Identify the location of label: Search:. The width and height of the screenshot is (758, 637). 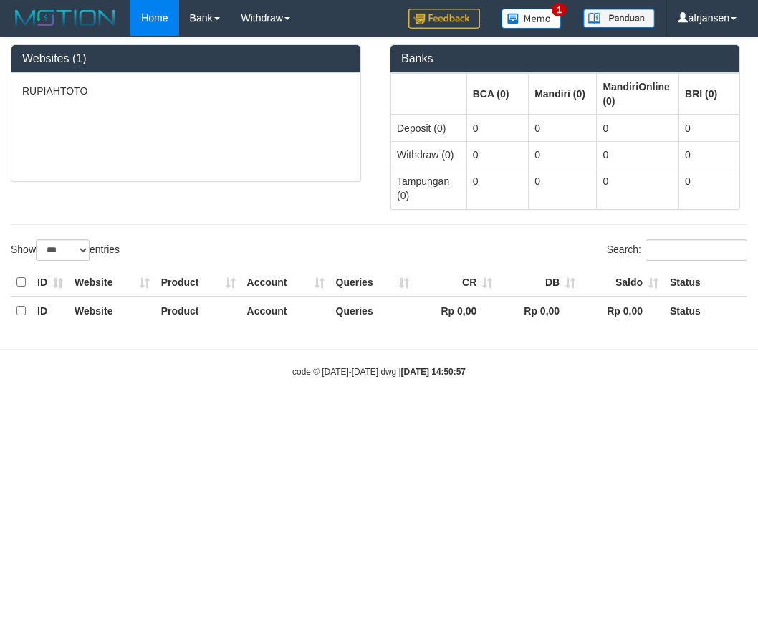
(677, 250).